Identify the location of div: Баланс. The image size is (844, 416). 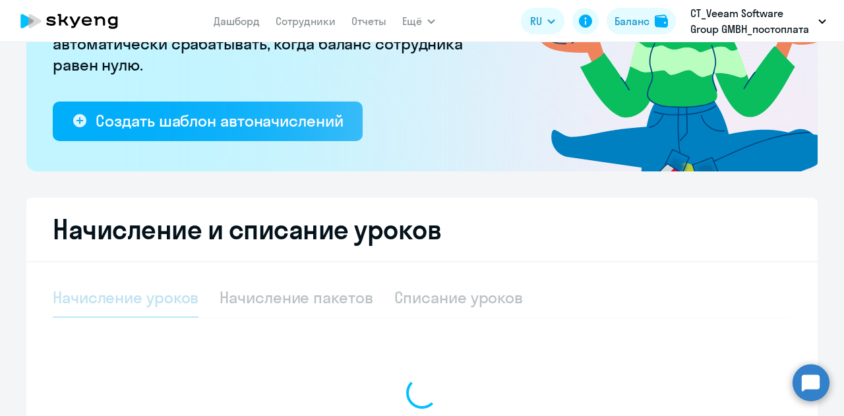
(632, 21).